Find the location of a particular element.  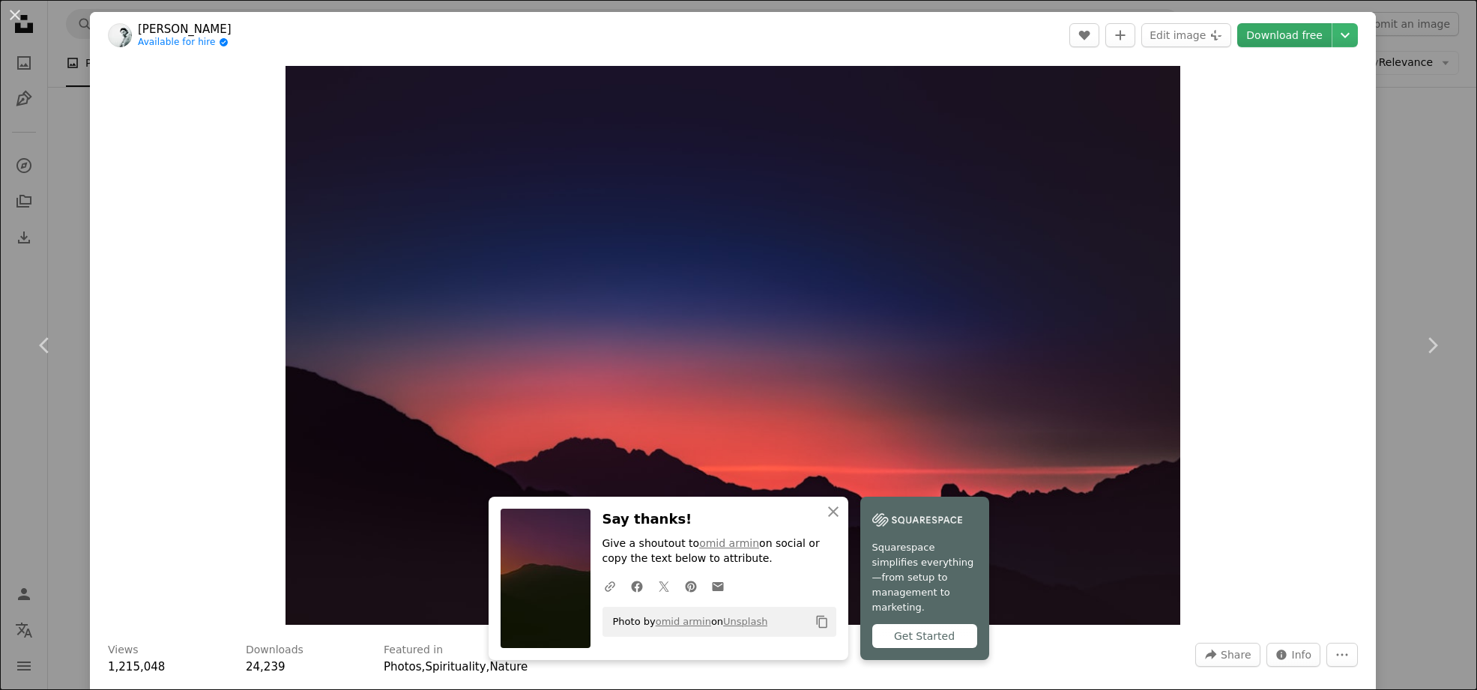

button: More Actions is located at coordinates (1342, 655).